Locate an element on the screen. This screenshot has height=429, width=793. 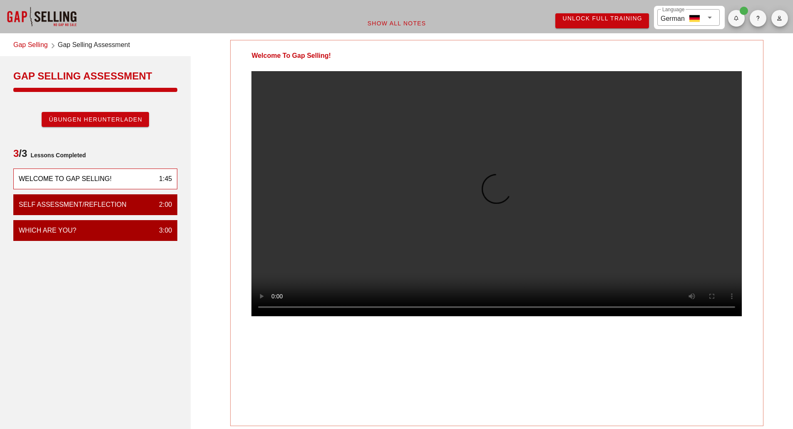
div: Self Assessment/Reflection is located at coordinates (72, 205).